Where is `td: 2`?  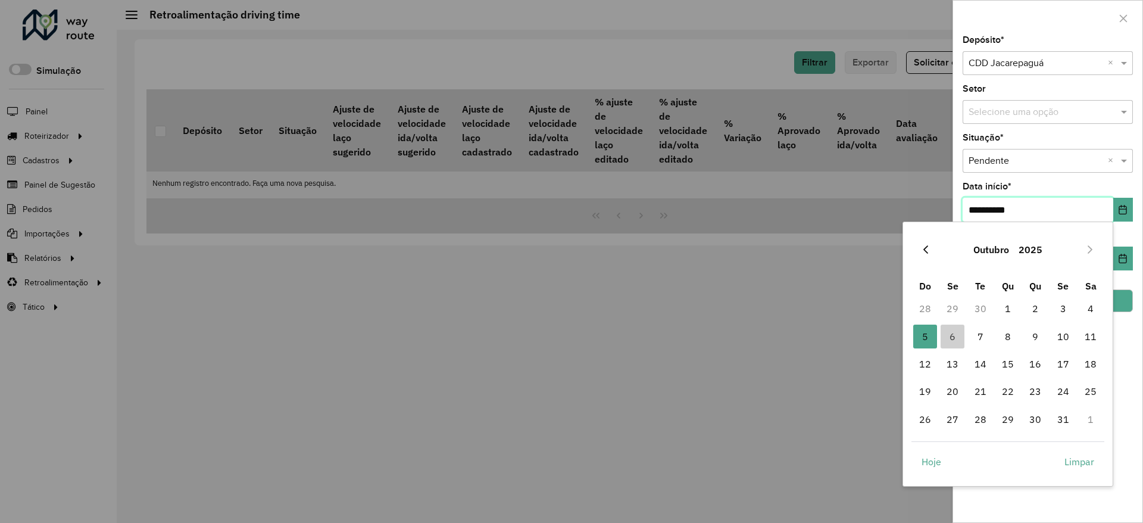
td: 2 is located at coordinates (1035, 308).